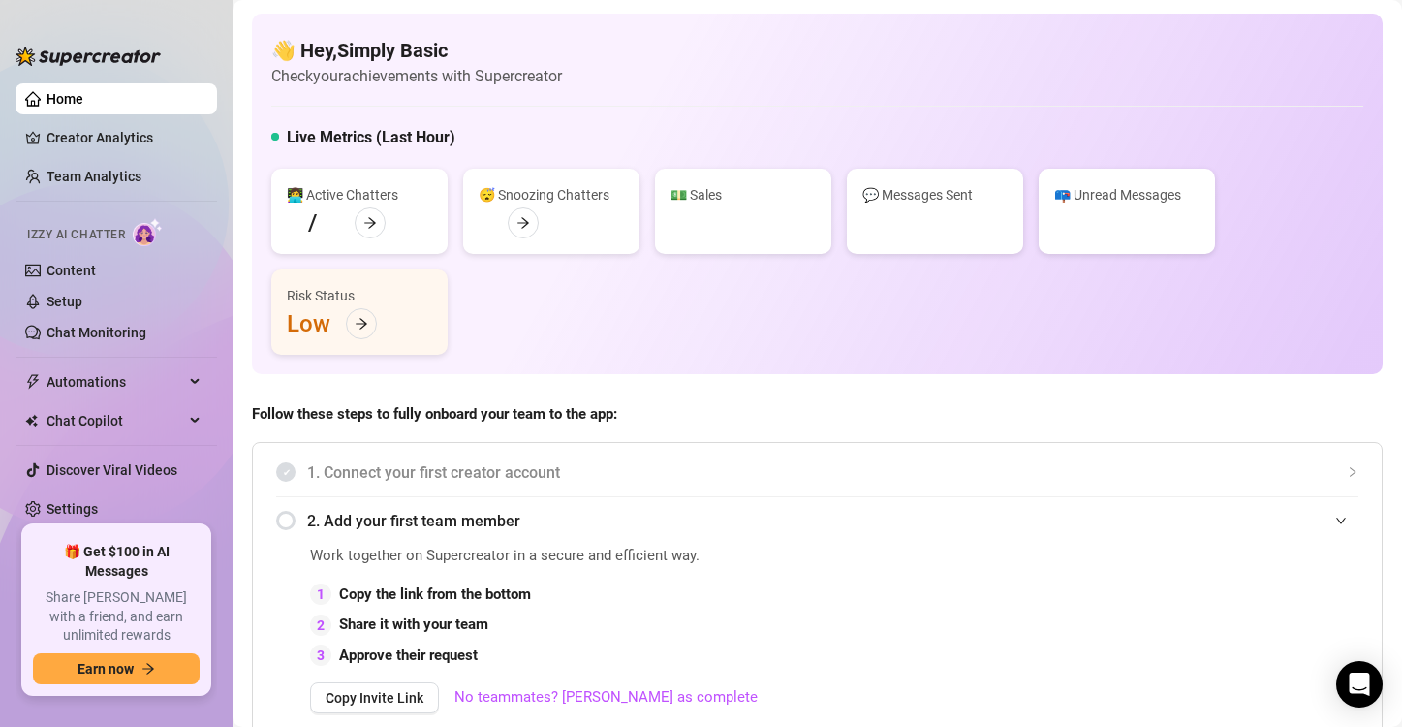 The width and height of the screenshot is (1402, 727). Describe the element at coordinates (434, 414) in the screenshot. I see `strong: Follow these steps to fully onboard your team to the app:` at that location.